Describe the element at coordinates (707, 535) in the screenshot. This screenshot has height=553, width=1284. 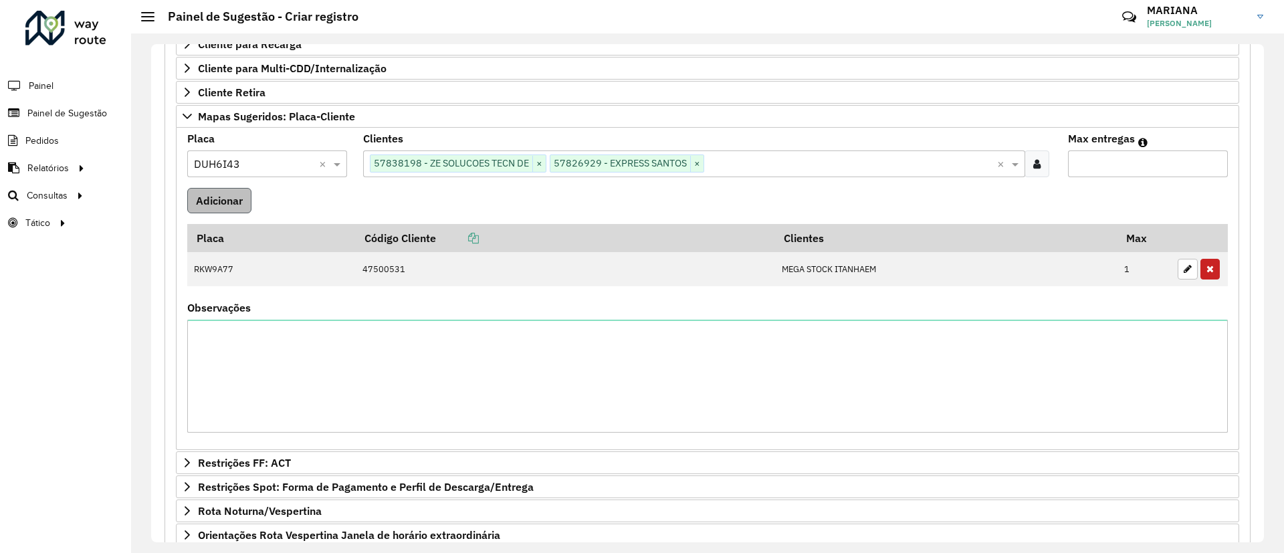
I see `a: Orientações Rota Vespertina Janela de horário extraordinária` at that location.